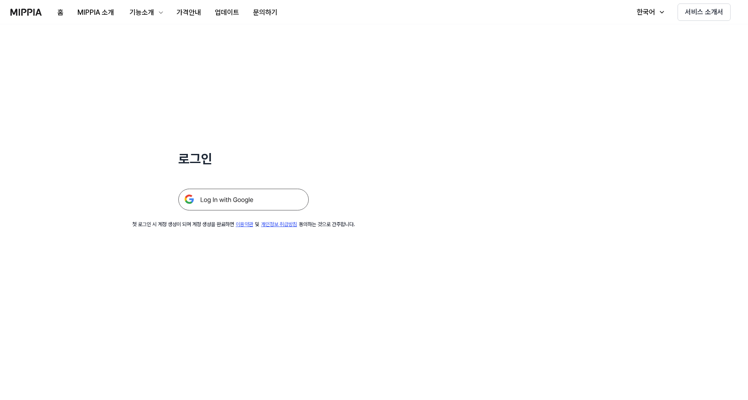  Describe the element at coordinates (265, 13) in the screenshot. I see `a: 문의하기` at that location.